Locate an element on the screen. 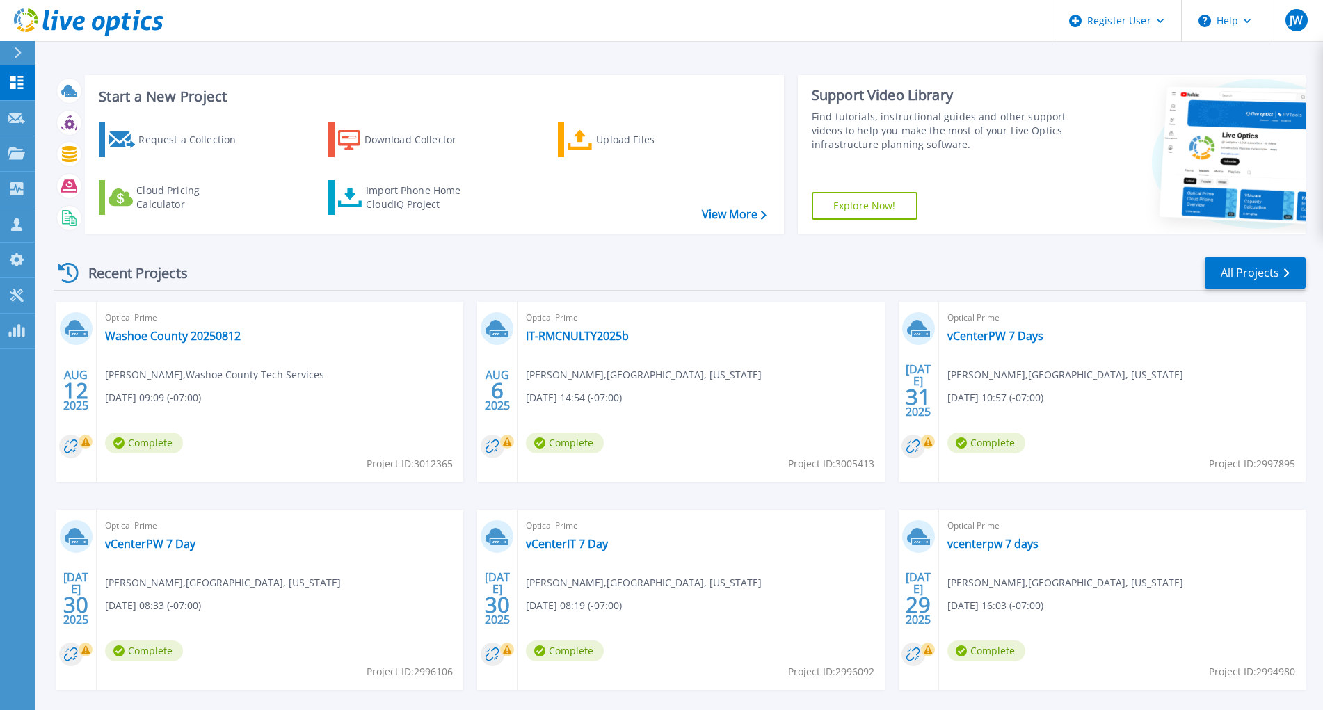  div: Cloud Pricing Calculator is located at coordinates (192, 198).